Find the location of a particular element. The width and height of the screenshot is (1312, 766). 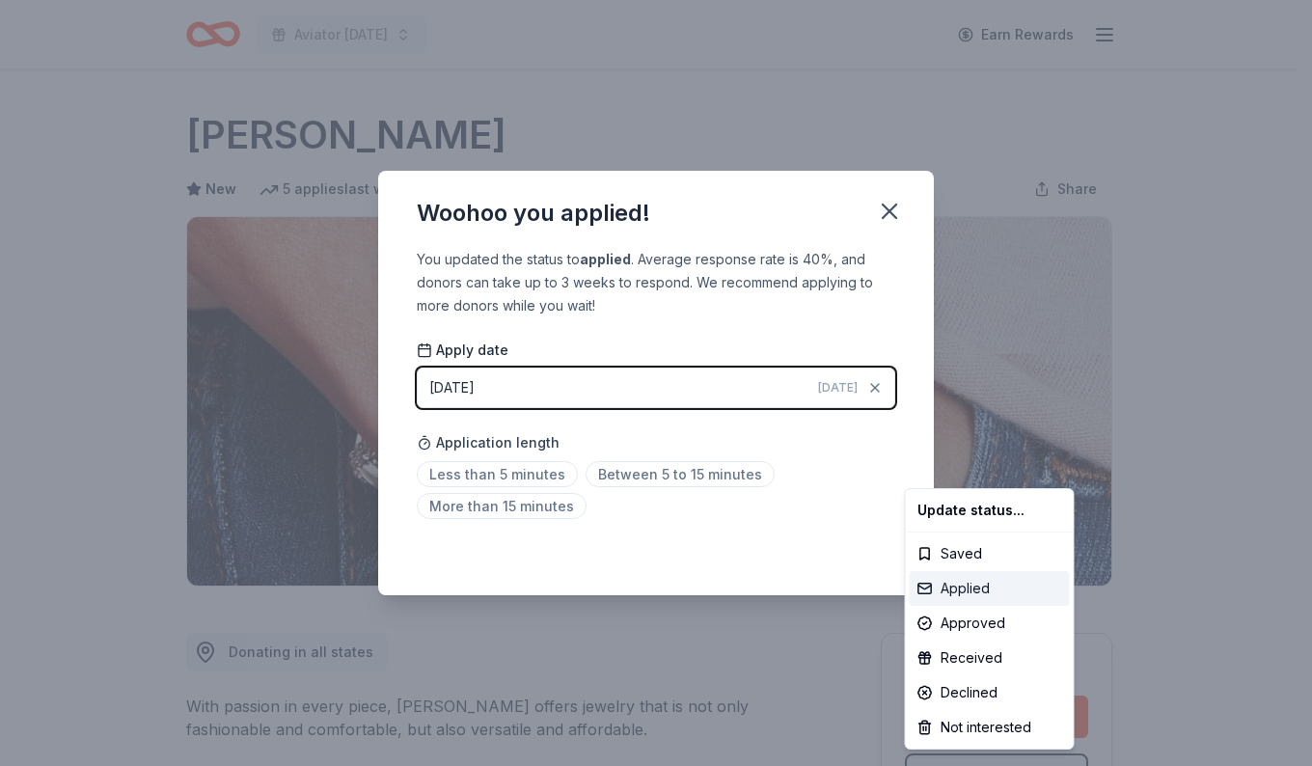

div: Received is located at coordinates (990, 658).